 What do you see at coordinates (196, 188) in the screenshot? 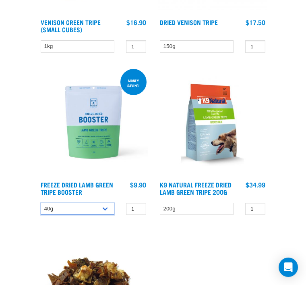
I see `a: K9 Natural Freeze Dried Lamb Green Tripe 200g` at bounding box center [196, 188].